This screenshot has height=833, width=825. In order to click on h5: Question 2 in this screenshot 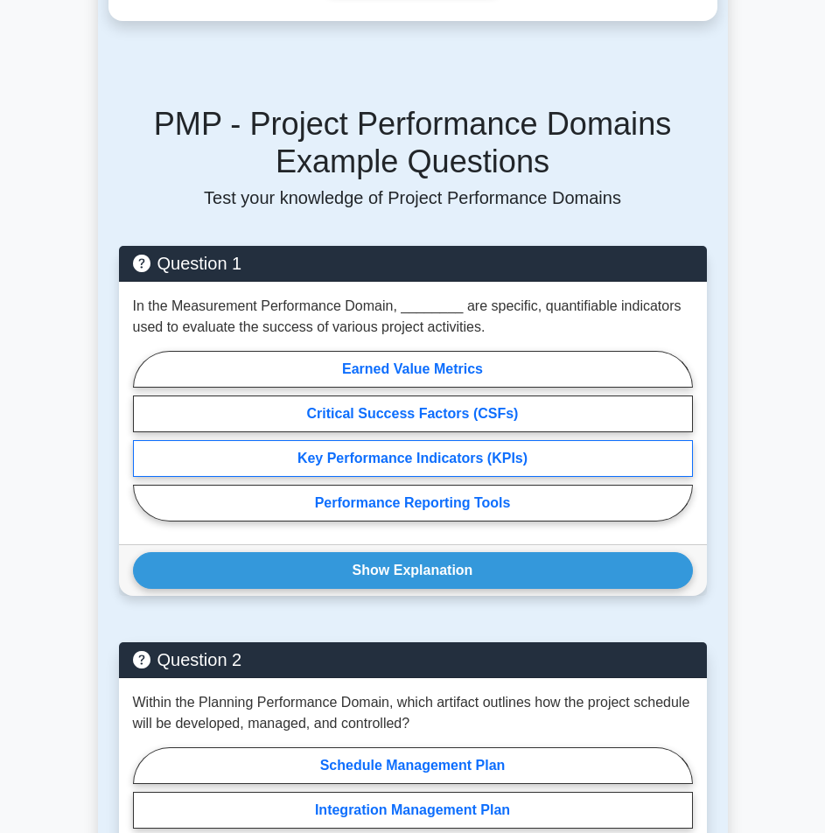, I will do `click(413, 659)`.